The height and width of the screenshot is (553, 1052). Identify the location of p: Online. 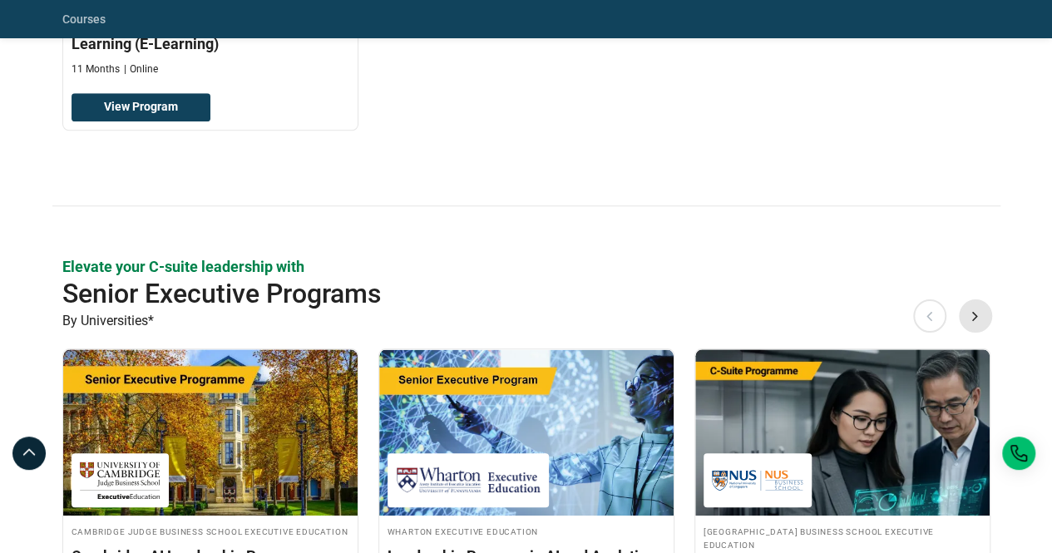
(141, 69).